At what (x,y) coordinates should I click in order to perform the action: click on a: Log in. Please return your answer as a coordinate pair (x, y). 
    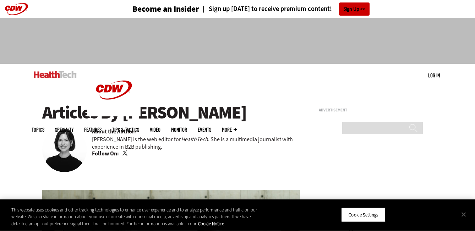
    Looking at the image, I should click on (434, 75).